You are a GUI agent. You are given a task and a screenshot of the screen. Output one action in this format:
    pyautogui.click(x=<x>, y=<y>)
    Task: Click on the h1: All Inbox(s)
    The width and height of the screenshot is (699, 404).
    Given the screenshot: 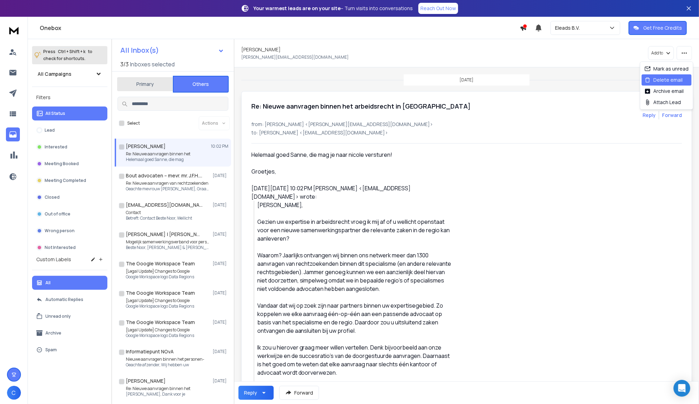 What is the action you would take?
    pyautogui.click(x=140, y=50)
    